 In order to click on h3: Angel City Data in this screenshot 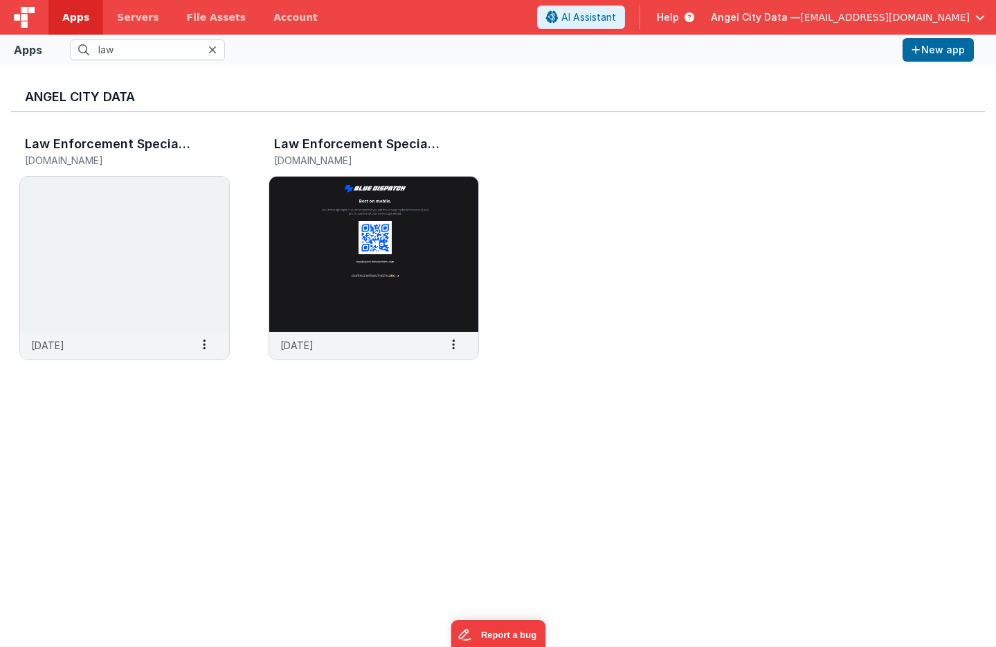, I will do `click(498, 97)`.